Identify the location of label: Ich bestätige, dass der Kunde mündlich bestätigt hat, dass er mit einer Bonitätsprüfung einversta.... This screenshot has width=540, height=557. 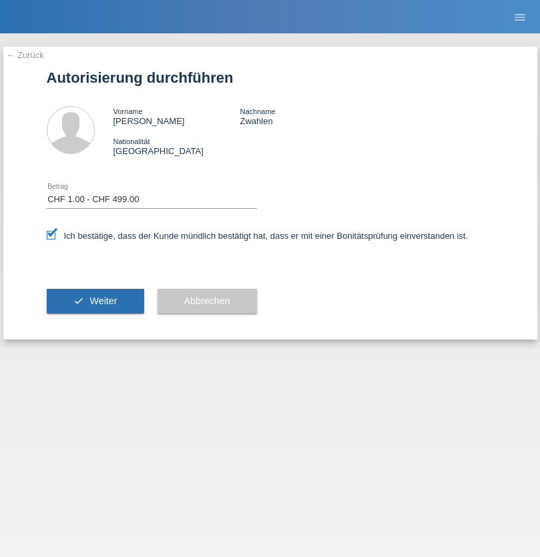
(257, 235).